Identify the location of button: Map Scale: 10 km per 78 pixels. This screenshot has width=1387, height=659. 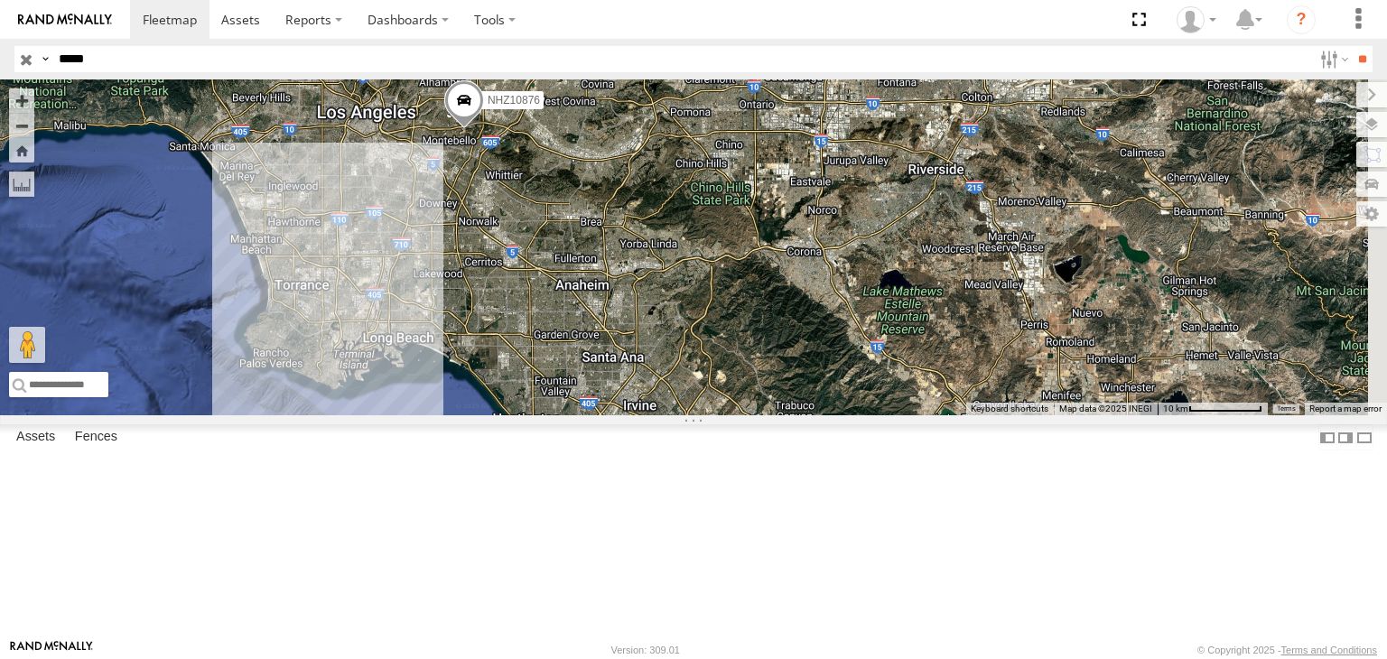
(1213, 409).